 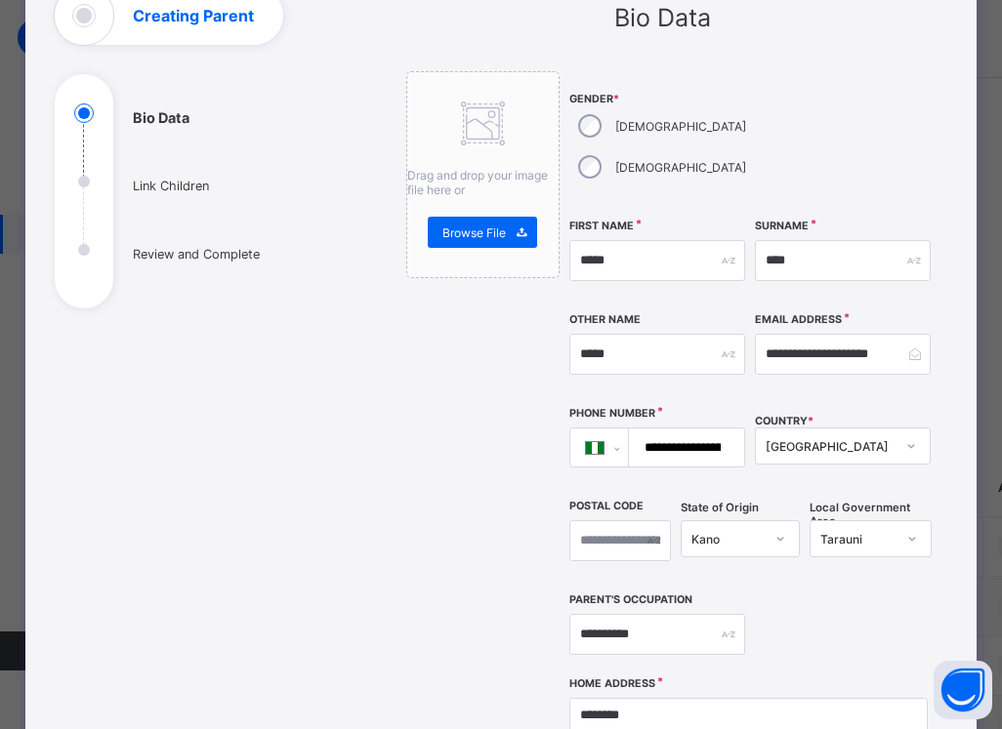 I want to click on label: Email Address, so click(x=798, y=319).